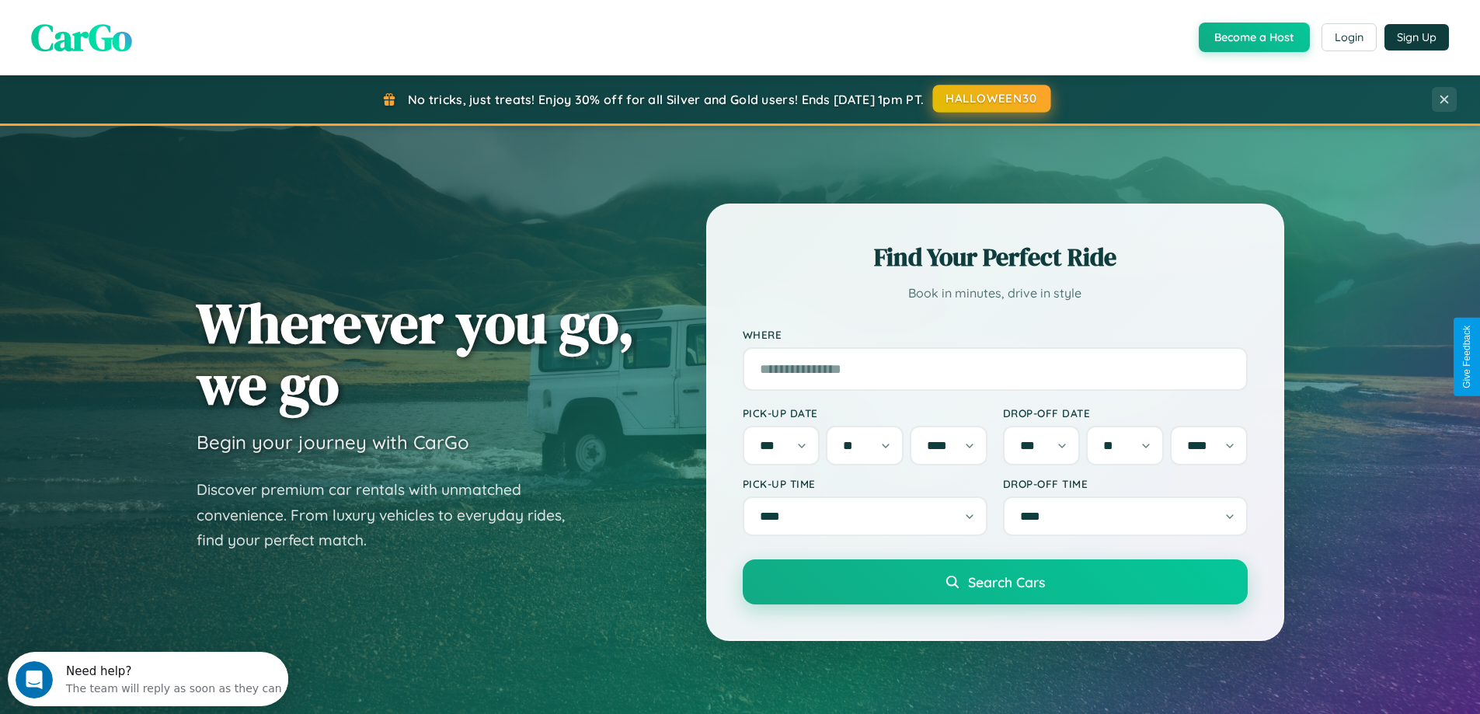 The image size is (1480, 714). I want to click on label: Pick-up Time, so click(865, 483).